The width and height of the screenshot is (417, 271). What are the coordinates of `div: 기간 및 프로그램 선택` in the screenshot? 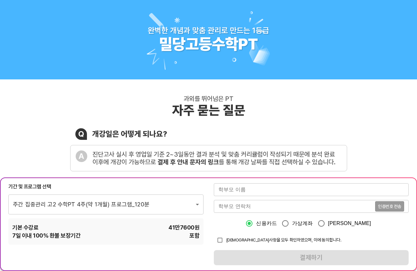 It's located at (106, 187).